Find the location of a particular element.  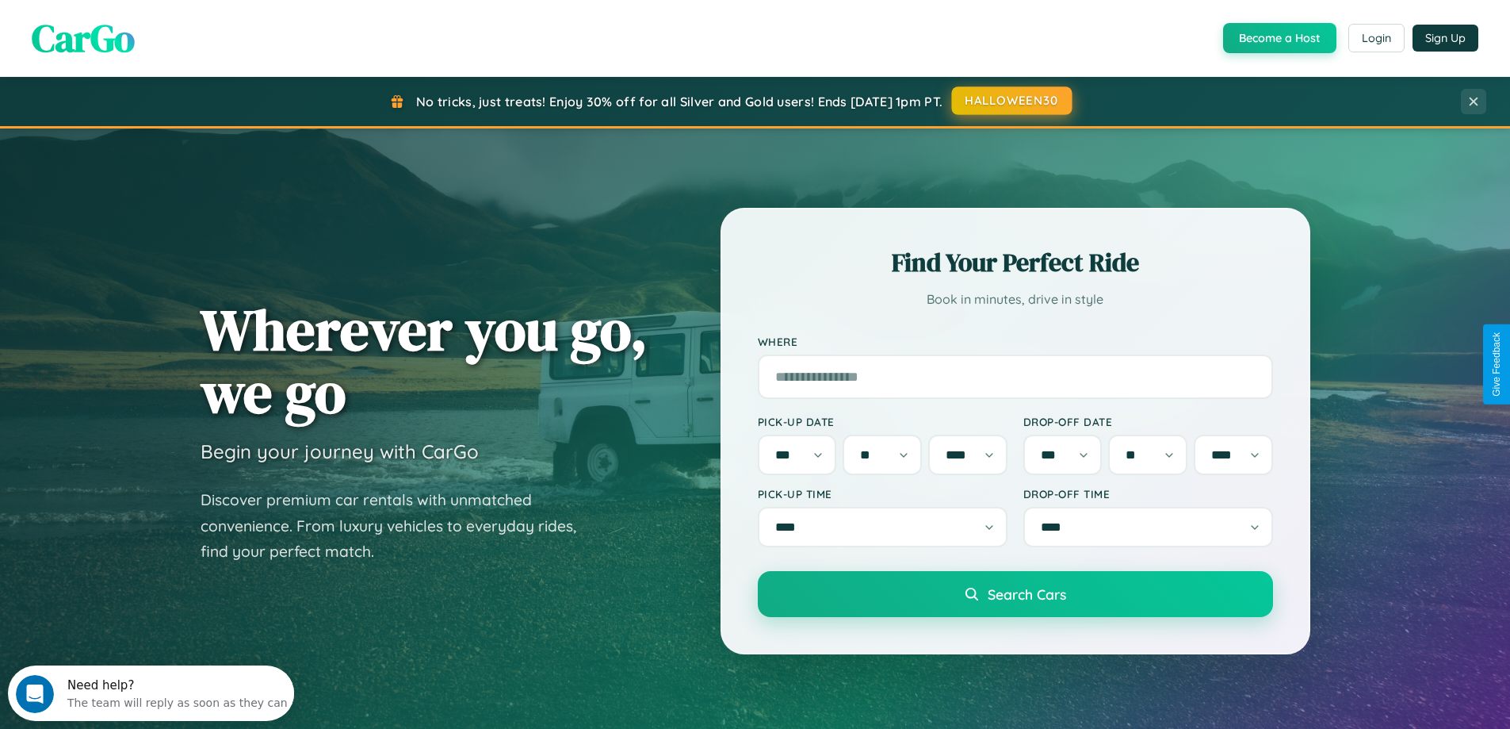

h2: Find Your Perfect Ride is located at coordinates (1016, 262).